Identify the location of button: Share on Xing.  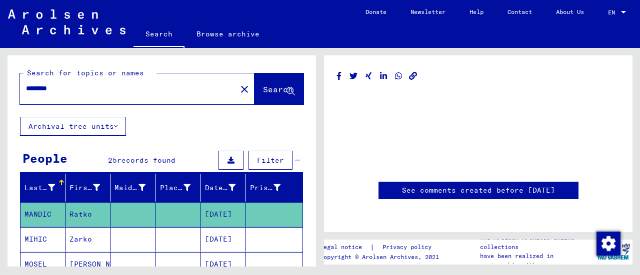
(368, 76).